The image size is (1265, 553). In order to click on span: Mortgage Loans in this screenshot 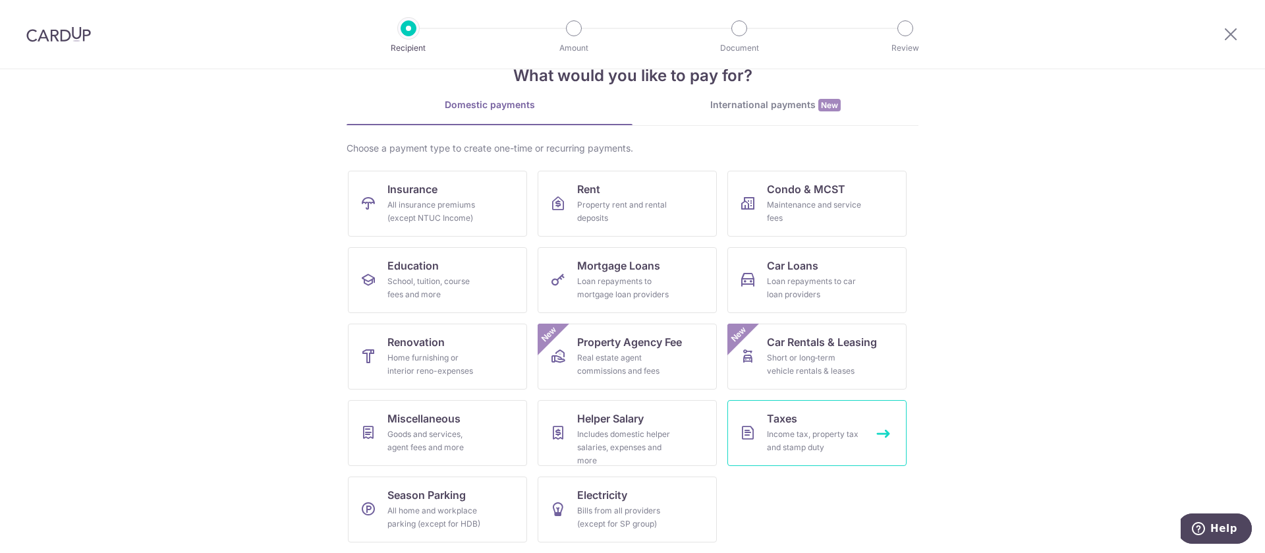, I will do `click(619, 266)`.